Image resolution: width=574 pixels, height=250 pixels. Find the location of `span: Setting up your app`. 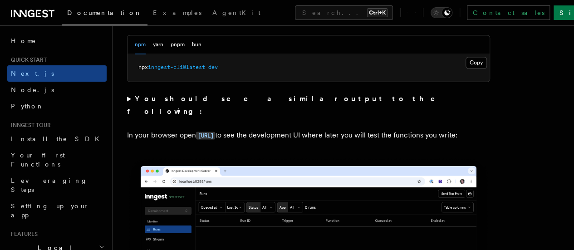

span: Setting up your app is located at coordinates (50, 211).